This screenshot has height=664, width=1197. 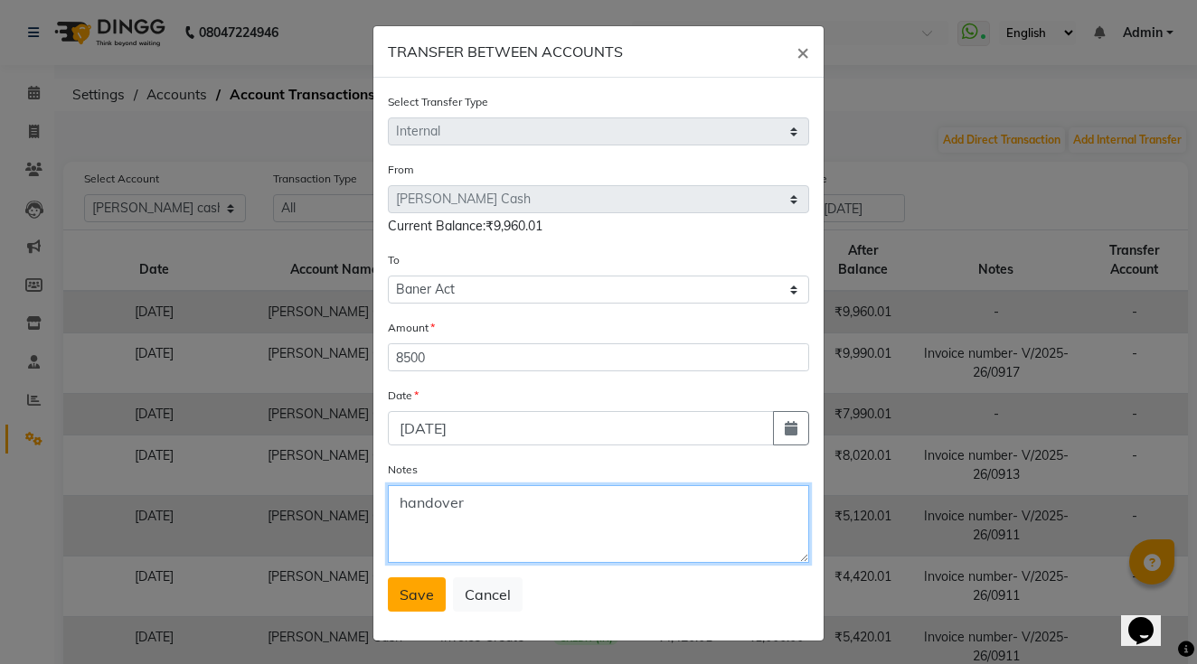 I want to click on h6: TRANSFER BETWEEN ACCOUNTS, so click(x=505, y=52).